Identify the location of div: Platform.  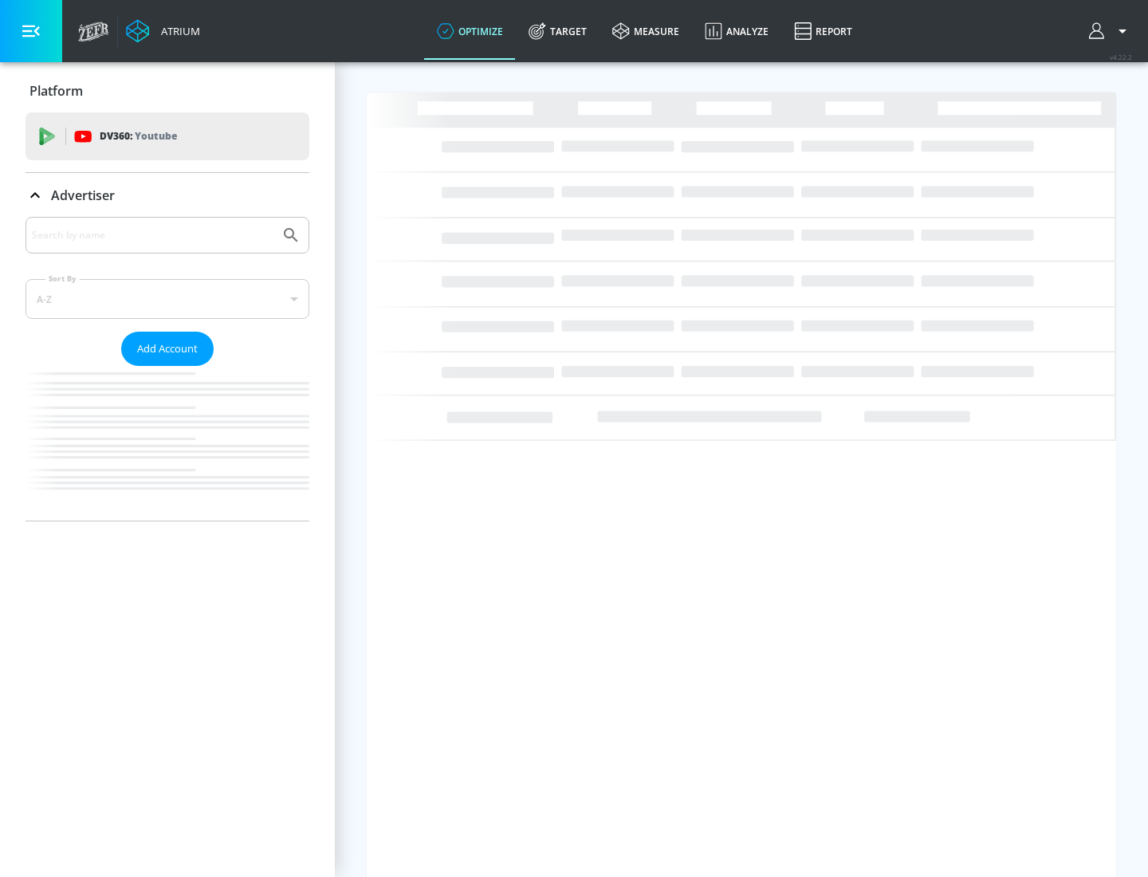
(167, 91).